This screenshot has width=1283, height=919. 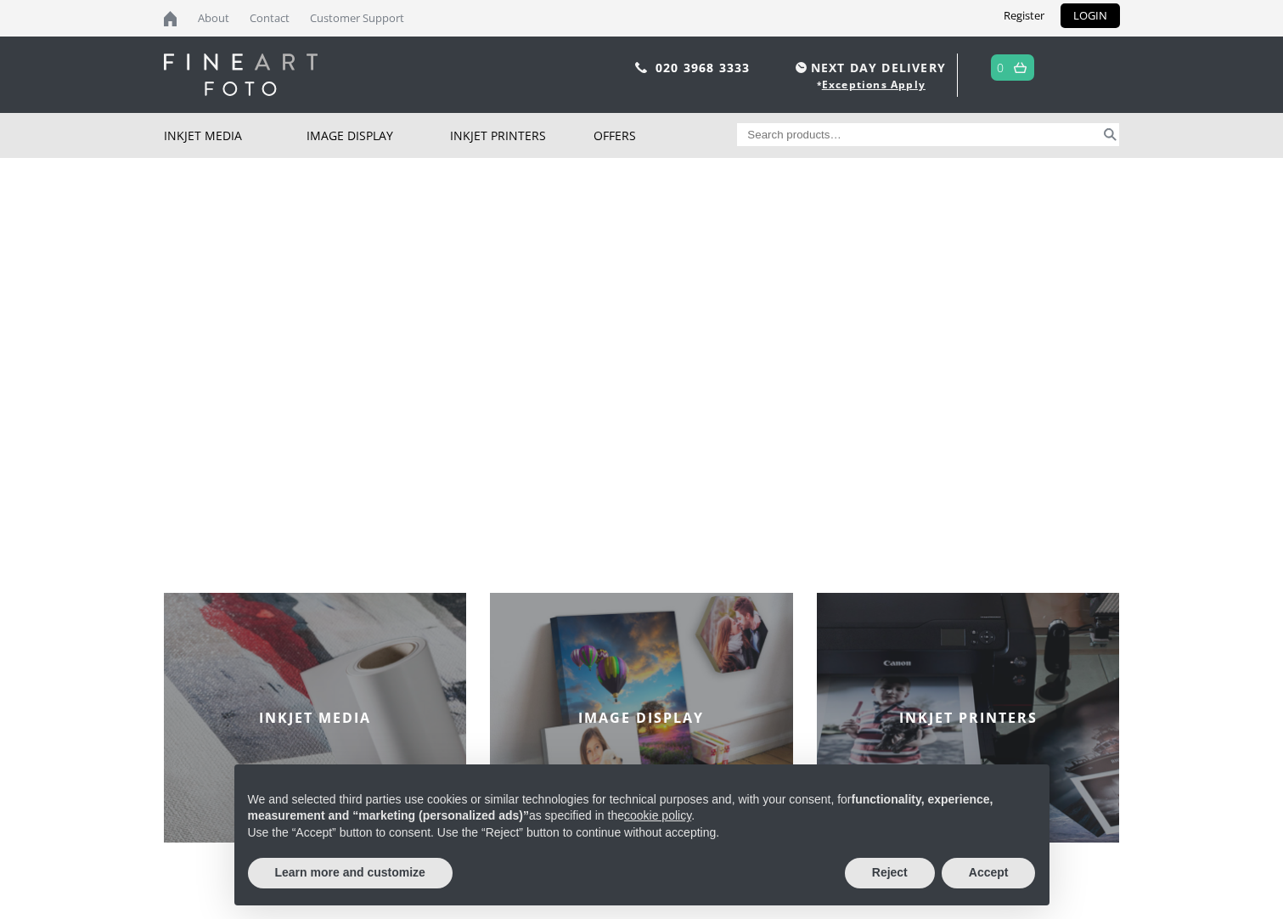 I want to click on div: Notice, so click(x=642, y=835).